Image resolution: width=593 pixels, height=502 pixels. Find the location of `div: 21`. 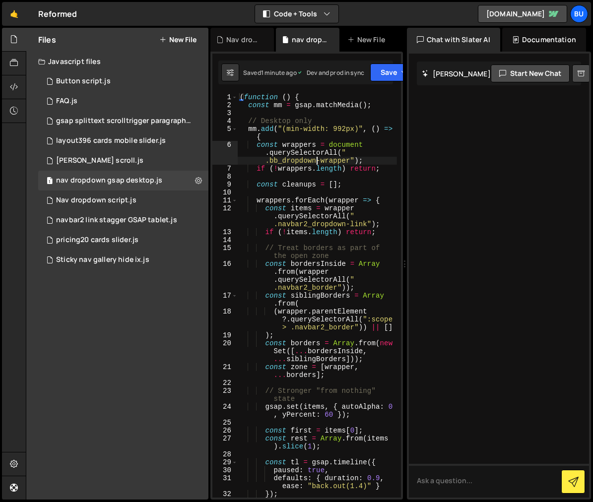

div: 21 is located at coordinates (225, 371).